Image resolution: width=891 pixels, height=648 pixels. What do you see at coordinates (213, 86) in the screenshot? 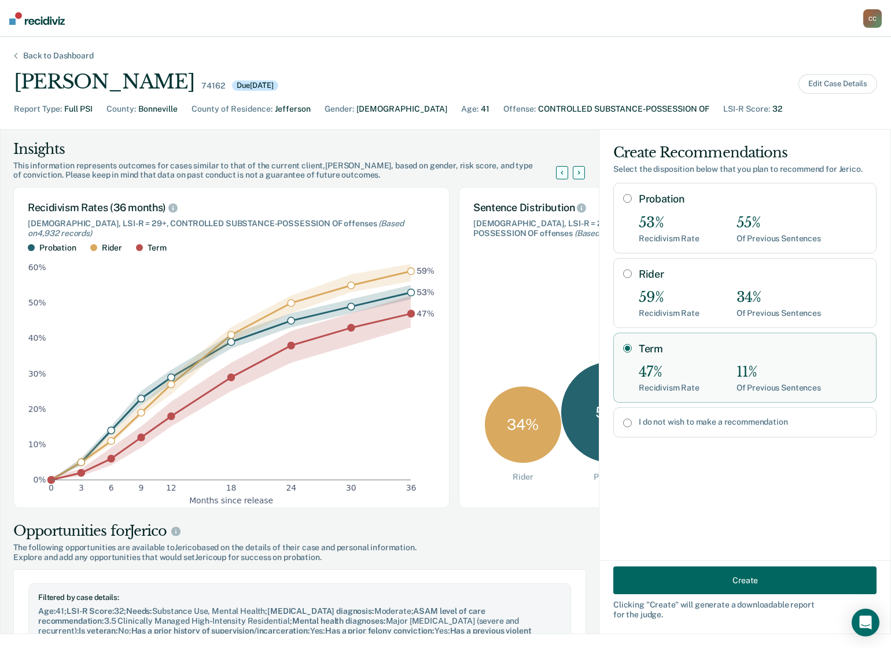
I see `div: 74162` at bounding box center [213, 86].